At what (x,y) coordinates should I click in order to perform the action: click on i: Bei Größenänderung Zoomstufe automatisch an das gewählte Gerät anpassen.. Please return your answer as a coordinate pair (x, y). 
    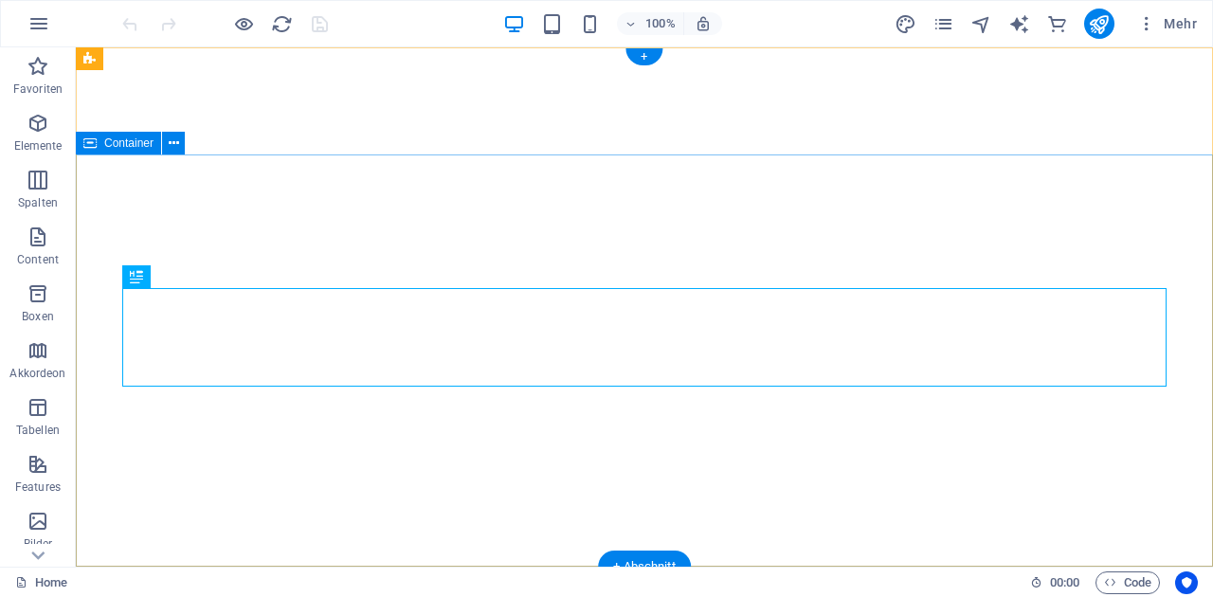
    Looking at the image, I should click on (703, 24).